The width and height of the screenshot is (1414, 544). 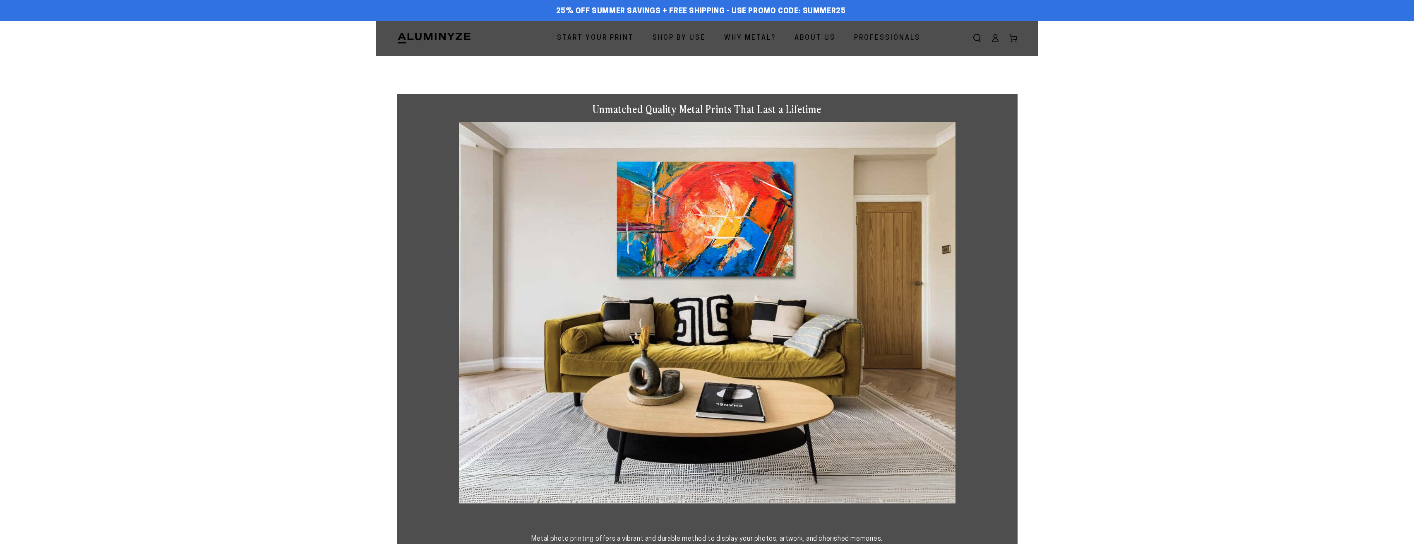 What do you see at coordinates (707, 67) in the screenshot?
I see `h1: Metal Prints` at bounding box center [707, 67].